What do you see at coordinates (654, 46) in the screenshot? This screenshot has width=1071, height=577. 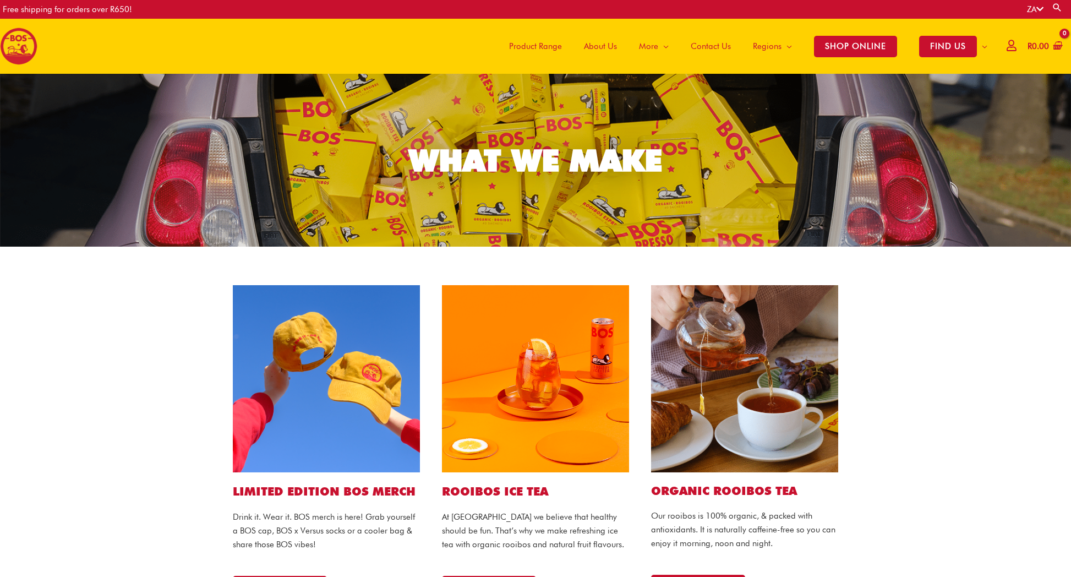 I see `a: More` at bounding box center [654, 46].